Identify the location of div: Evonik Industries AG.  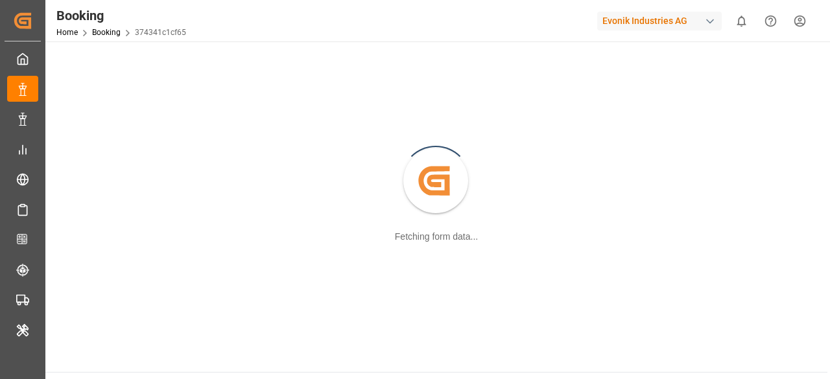
(659, 21).